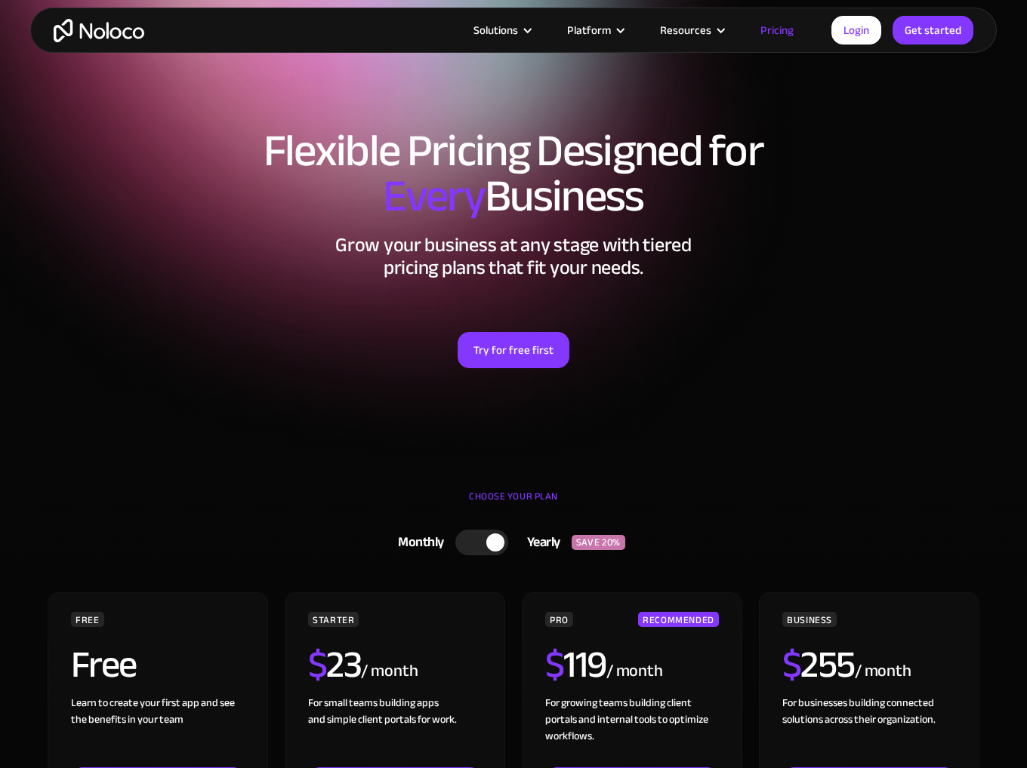  I want to click on div: Monthly, so click(417, 543).